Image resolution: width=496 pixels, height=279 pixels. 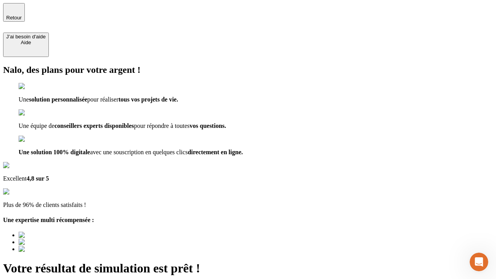 I want to click on h1: Votre résultat de simulation est prêt !, so click(x=248, y=268).